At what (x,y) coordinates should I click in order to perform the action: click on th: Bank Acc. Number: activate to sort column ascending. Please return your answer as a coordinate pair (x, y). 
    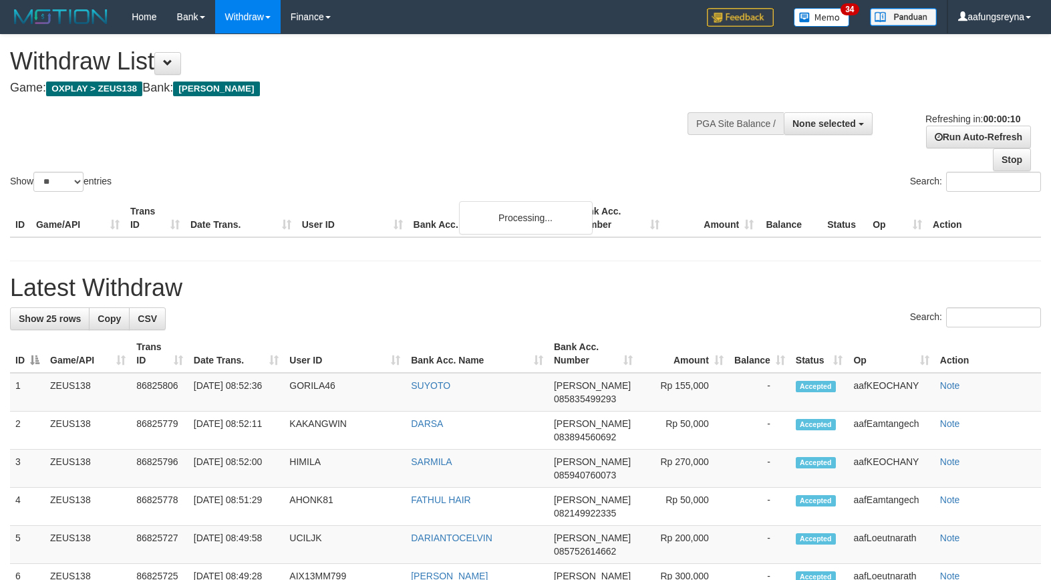
    Looking at the image, I should click on (593, 353).